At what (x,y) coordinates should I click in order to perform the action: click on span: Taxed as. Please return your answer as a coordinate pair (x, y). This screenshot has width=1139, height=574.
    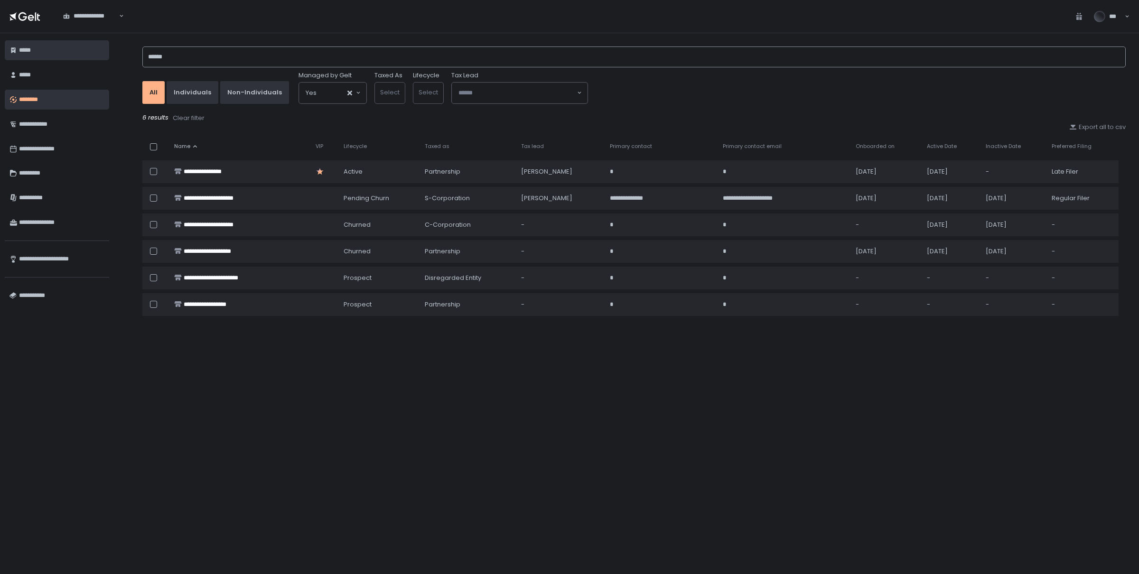
    Looking at the image, I should click on (437, 146).